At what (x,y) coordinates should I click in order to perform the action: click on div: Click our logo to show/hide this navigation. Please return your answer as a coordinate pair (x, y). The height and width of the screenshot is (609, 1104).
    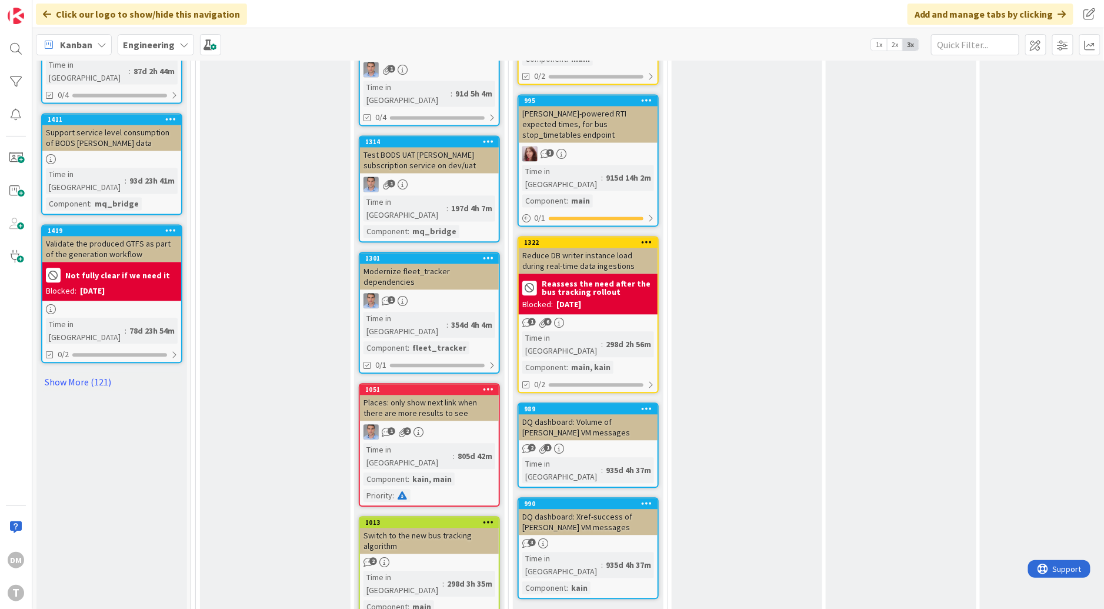
    Looking at the image, I should click on (141, 14).